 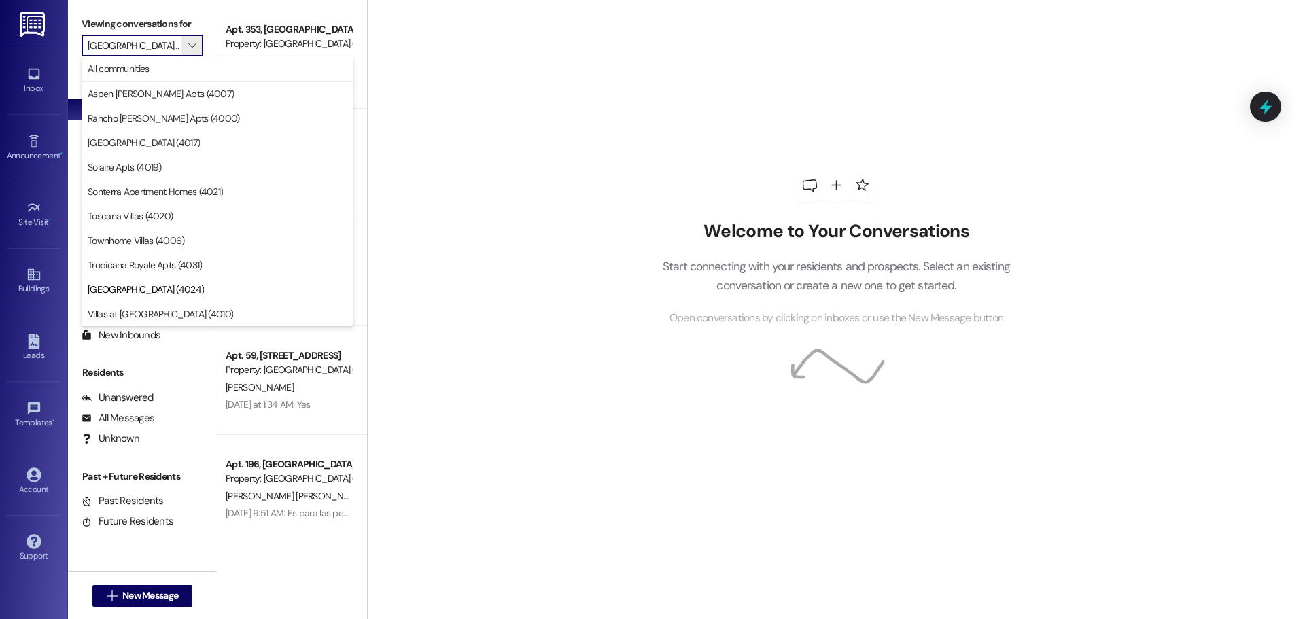 What do you see at coordinates (142, 373) in the screenshot?
I see `div: Residents` at bounding box center [142, 373].